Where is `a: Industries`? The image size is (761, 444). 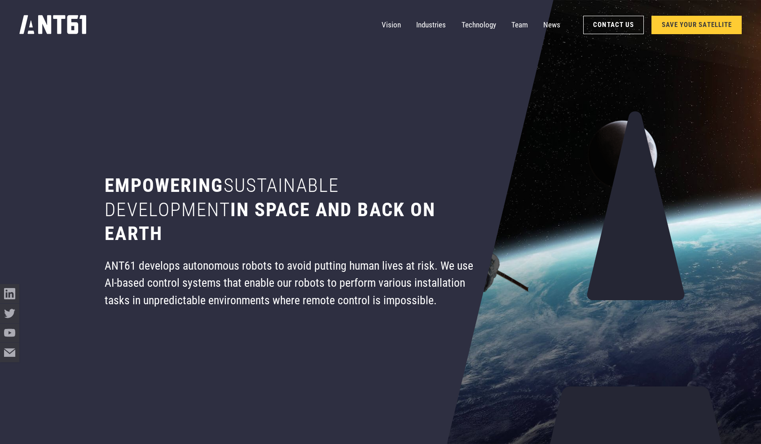
a: Industries is located at coordinates (431, 25).